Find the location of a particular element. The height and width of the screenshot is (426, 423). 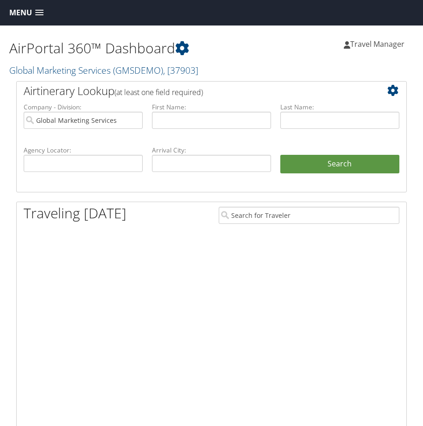

span: , [ 37903 ] is located at coordinates (181, 70).